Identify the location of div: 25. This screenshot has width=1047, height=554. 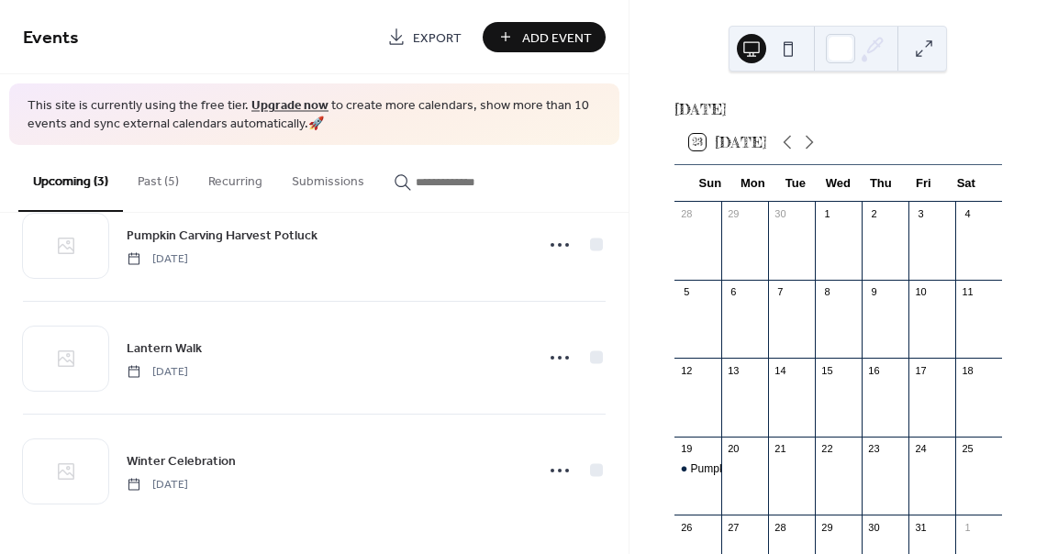
(967, 449).